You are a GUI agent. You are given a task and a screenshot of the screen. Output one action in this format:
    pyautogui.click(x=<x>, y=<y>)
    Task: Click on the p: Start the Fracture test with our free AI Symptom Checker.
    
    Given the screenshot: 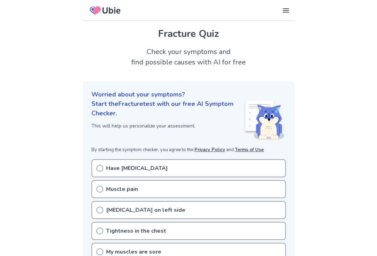 What is the action you would take?
    pyautogui.click(x=167, y=109)
    